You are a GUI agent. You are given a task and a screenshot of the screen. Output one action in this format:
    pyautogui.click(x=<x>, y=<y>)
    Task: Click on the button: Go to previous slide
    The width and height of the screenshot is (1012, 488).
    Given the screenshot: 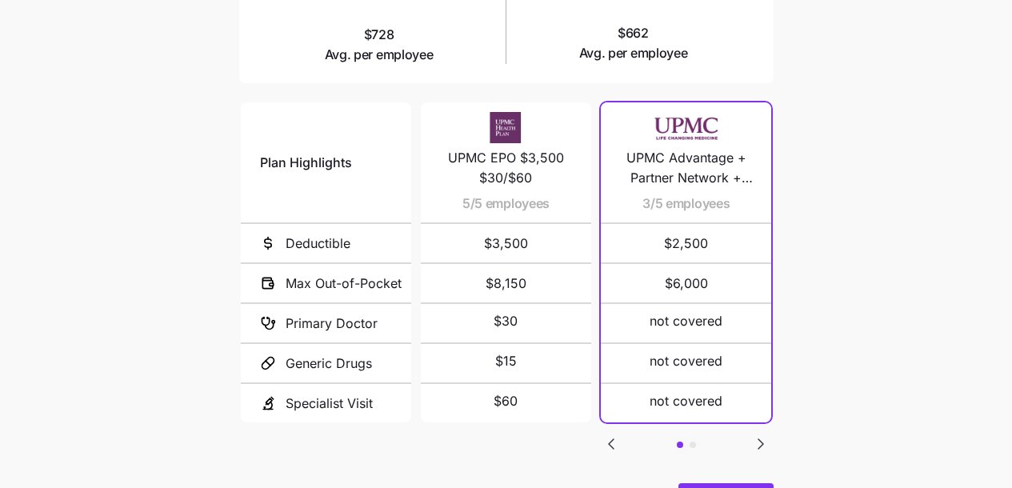 What is the action you would take?
    pyautogui.click(x=611, y=444)
    